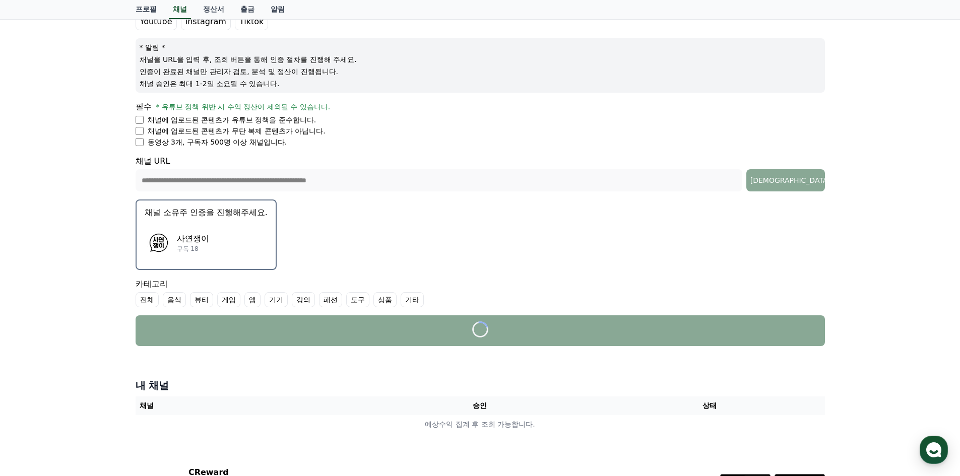  Describe the element at coordinates (412, 300) in the screenshot. I see `label: 기타` at that location.